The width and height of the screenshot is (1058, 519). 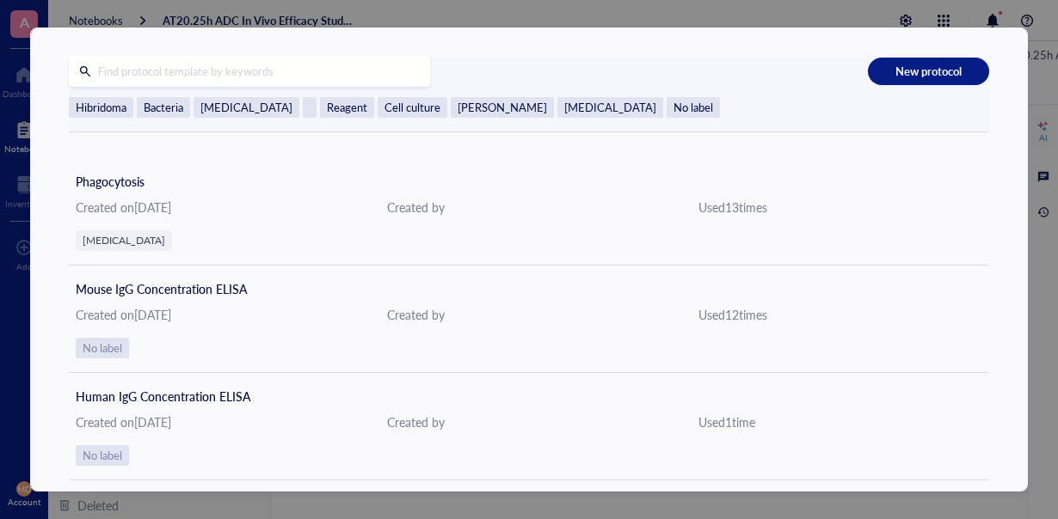 What do you see at coordinates (110, 181) in the screenshot?
I see `span: Phagocytosis` at bounding box center [110, 181].